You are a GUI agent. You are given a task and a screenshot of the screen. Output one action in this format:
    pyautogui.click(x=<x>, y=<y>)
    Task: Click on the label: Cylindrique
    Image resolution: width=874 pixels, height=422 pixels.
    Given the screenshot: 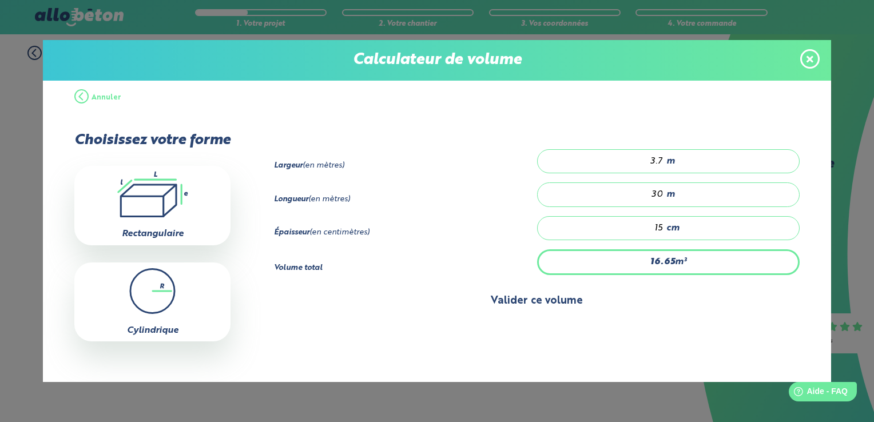 What is the action you would take?
    pyautogui.click(x=153, y=331)
    